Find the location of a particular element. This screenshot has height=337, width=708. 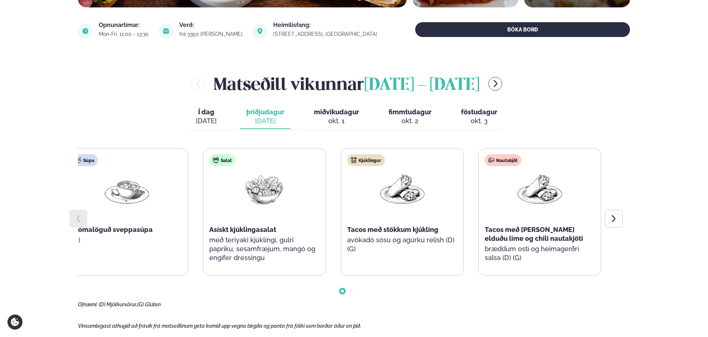

div: Heimilisfang: is located at coordinates (326, 25).